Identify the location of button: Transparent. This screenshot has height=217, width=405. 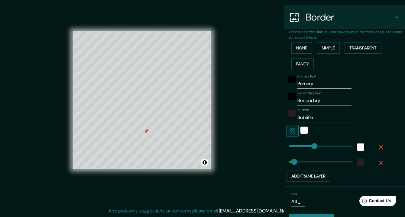
(363, 48).